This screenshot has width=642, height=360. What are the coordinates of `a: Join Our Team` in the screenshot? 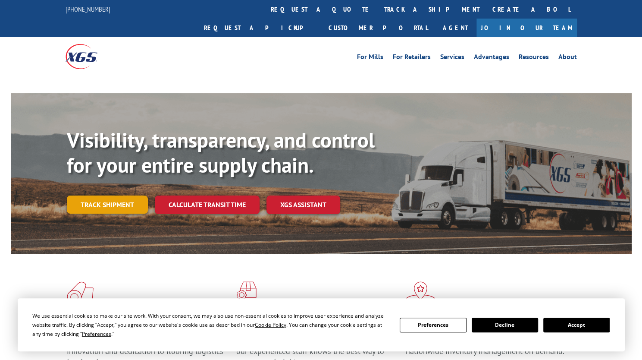 It's located at (526, 28).